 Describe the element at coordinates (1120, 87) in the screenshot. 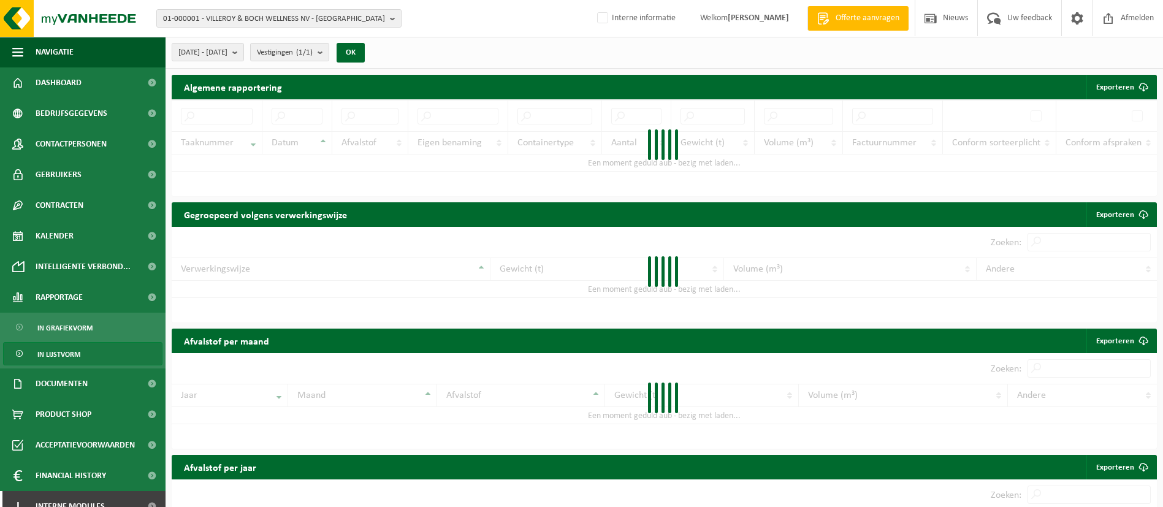

I see `button: Exporteren` at that location.